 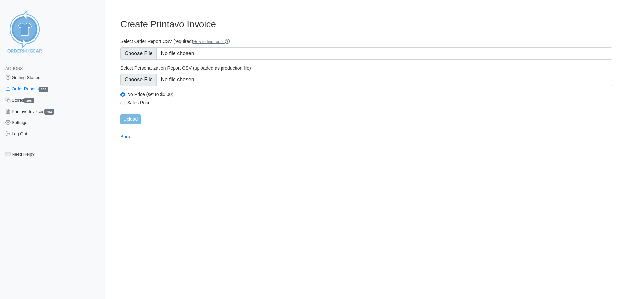 I want to click on label: Sales Price, so click(x=370, y=103).